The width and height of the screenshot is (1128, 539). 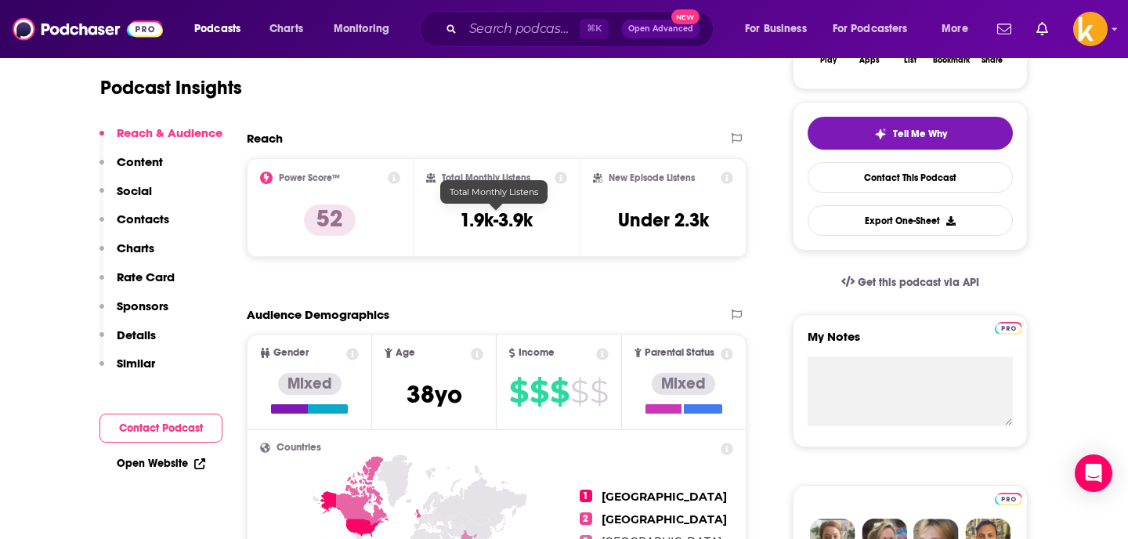 I want to click on span: Total Monthly Listens, so click(x=493, y=192).